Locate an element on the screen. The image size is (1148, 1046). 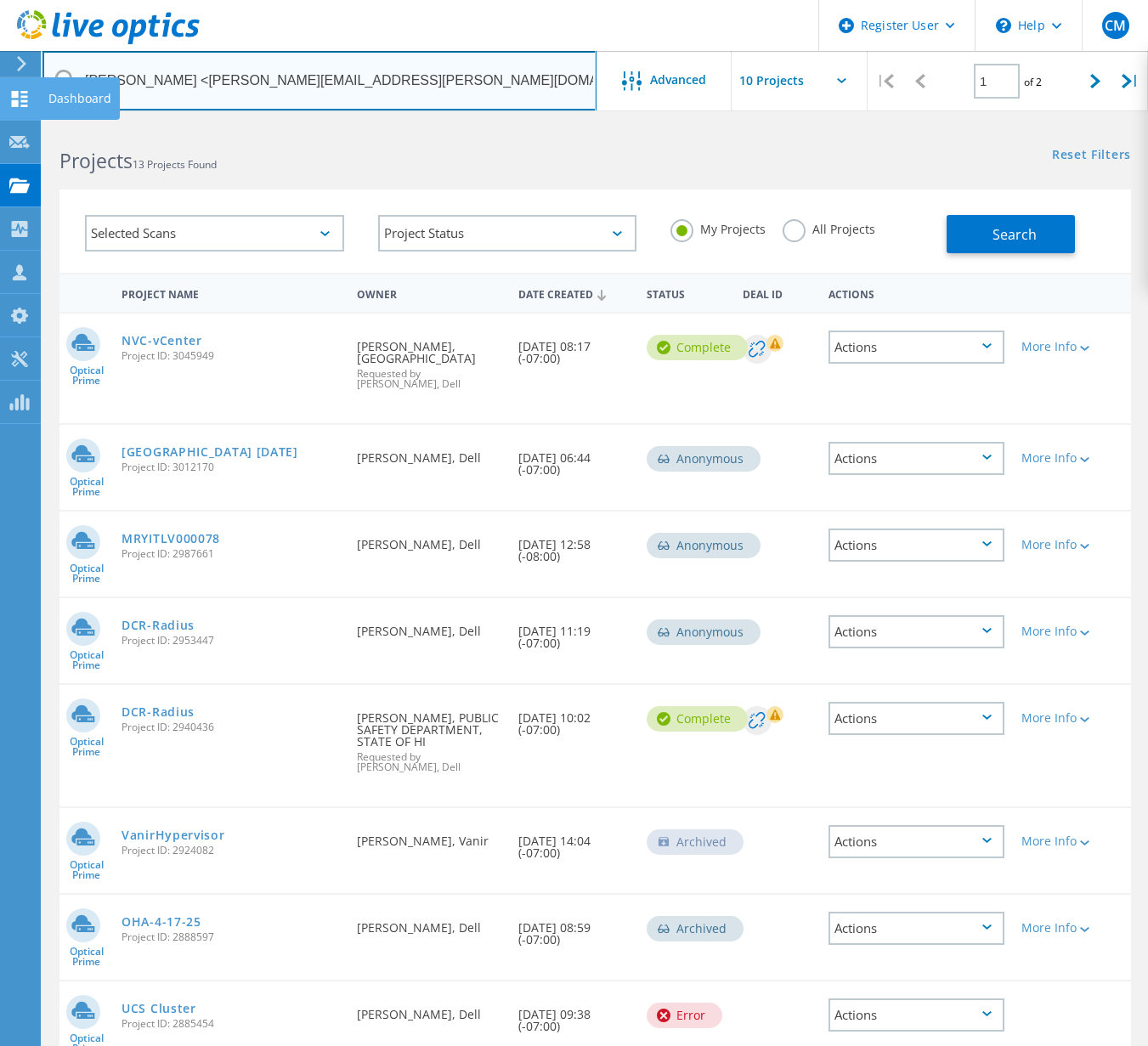
a: MRYITLV000078 is located at coordinates (171, 539).